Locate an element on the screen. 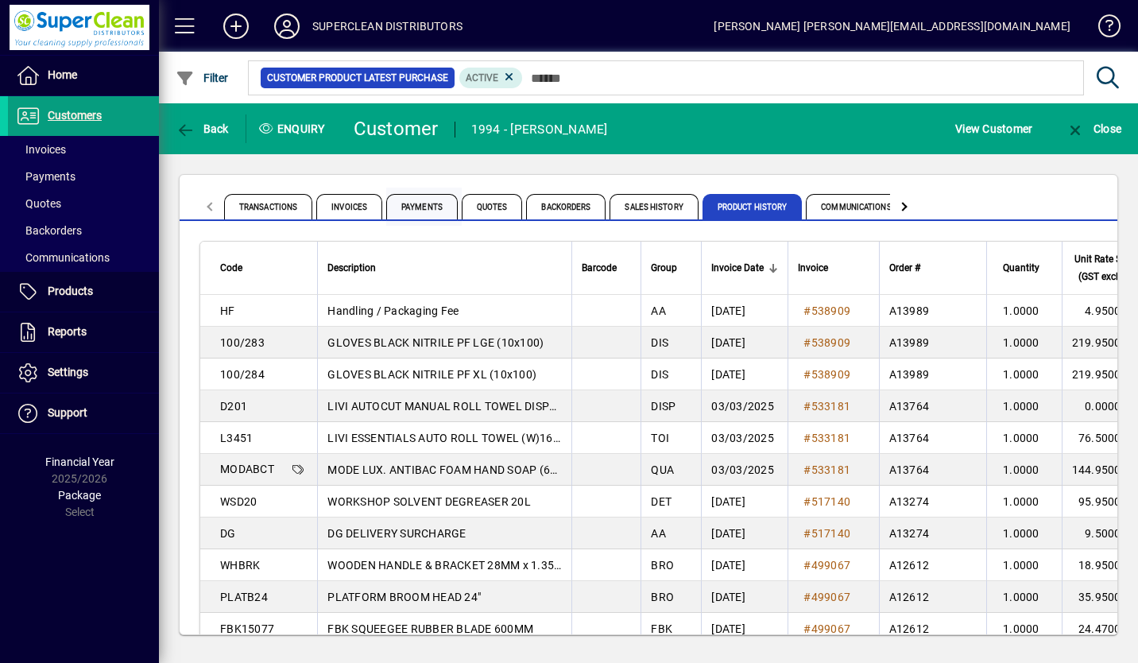  div: Enquiry is located at coordinates (294, 129).